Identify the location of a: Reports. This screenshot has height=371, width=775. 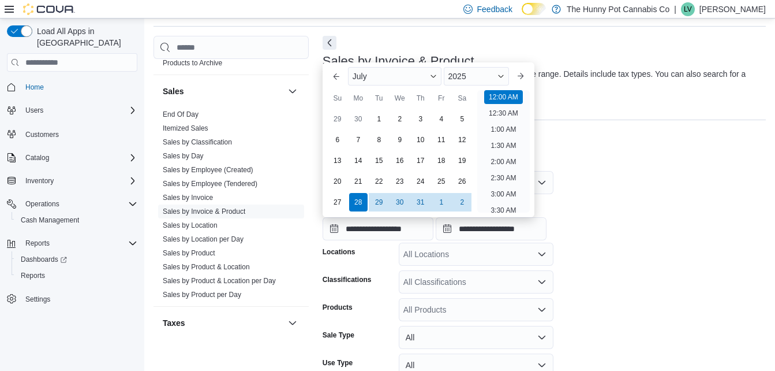
(33, 275).